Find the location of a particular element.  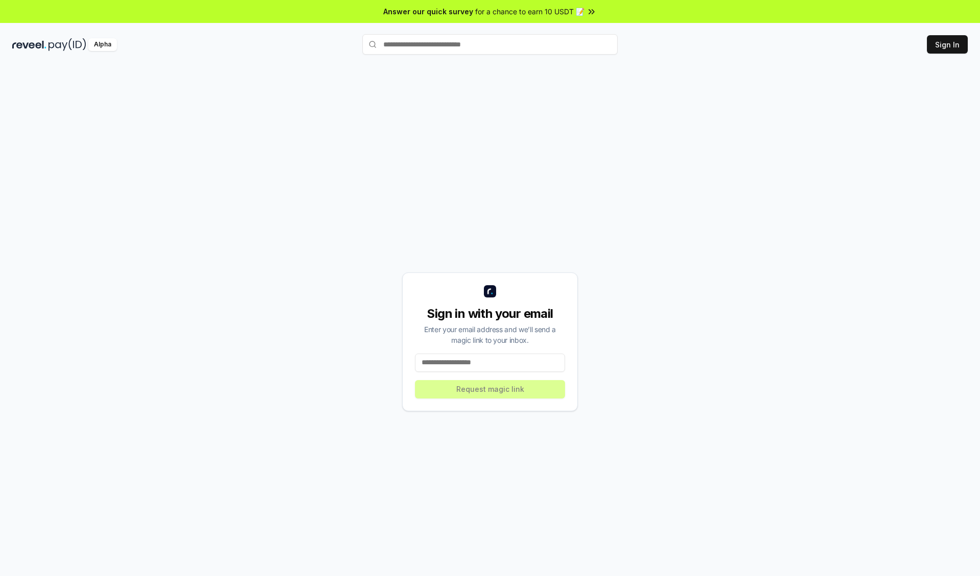

img: logo_small is located at coordinates (490, 291).